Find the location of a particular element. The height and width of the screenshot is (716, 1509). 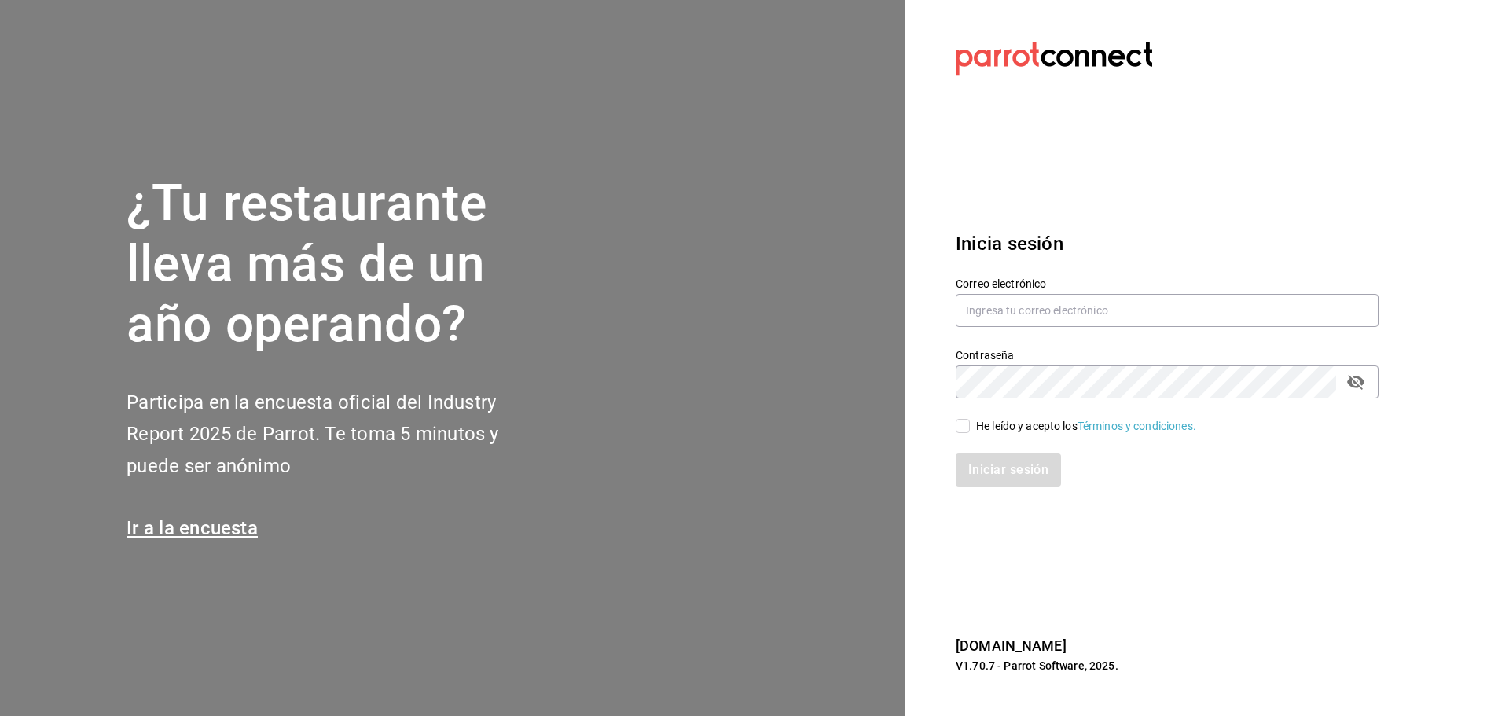

p: V1.70.7 - Parrot Software, 2025. is located at coordinates (1167, 666).